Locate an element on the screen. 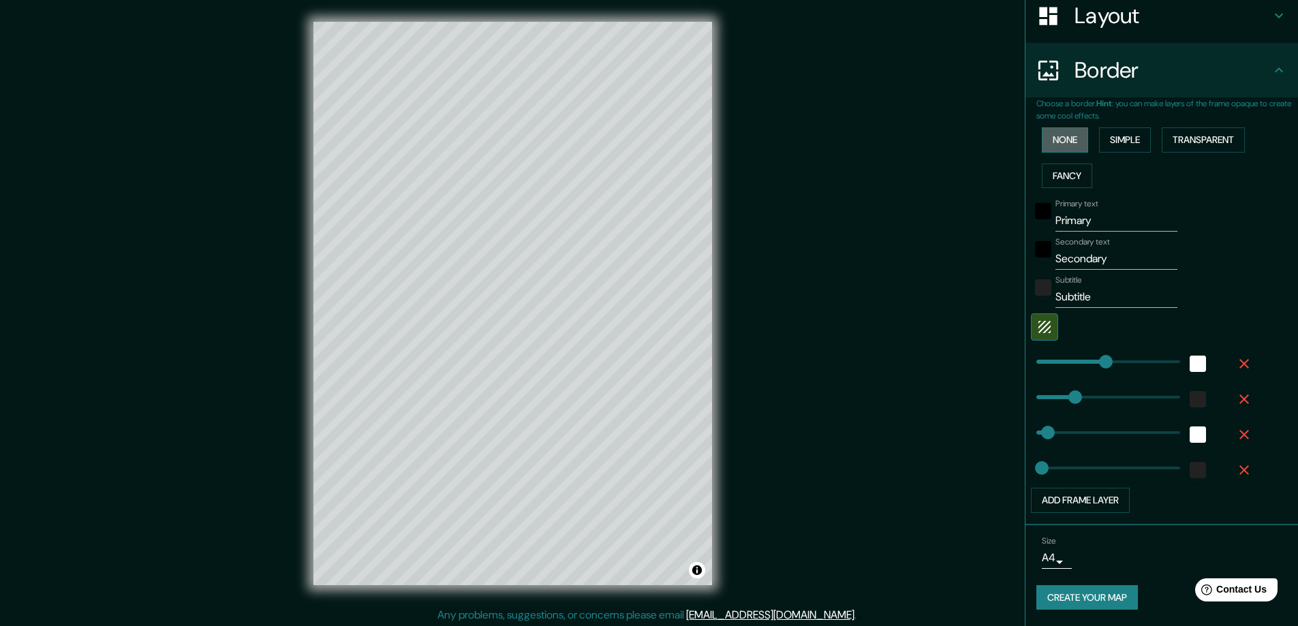 This screenshot has height=626, width=1298. button: None is located at coordinates (1065, 140).